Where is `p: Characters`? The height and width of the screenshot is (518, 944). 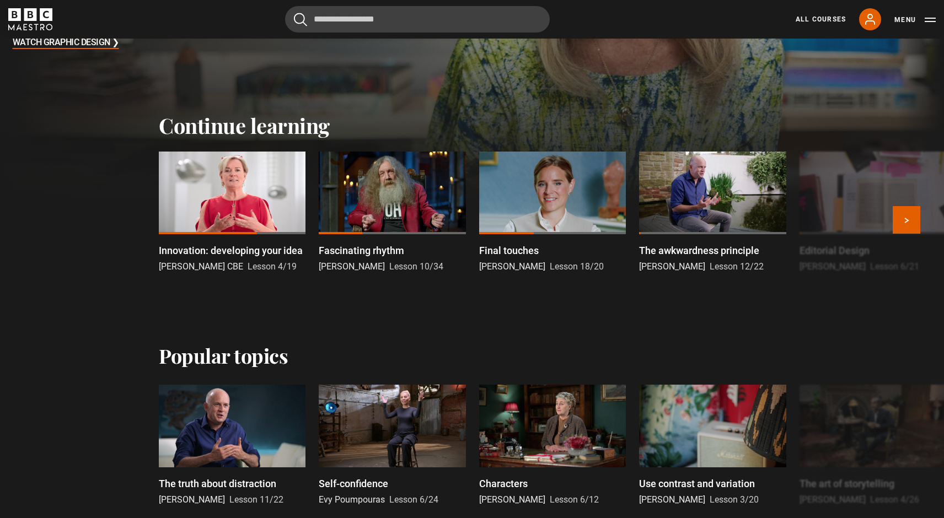 p: Characters is located at coordinates (503, 483).